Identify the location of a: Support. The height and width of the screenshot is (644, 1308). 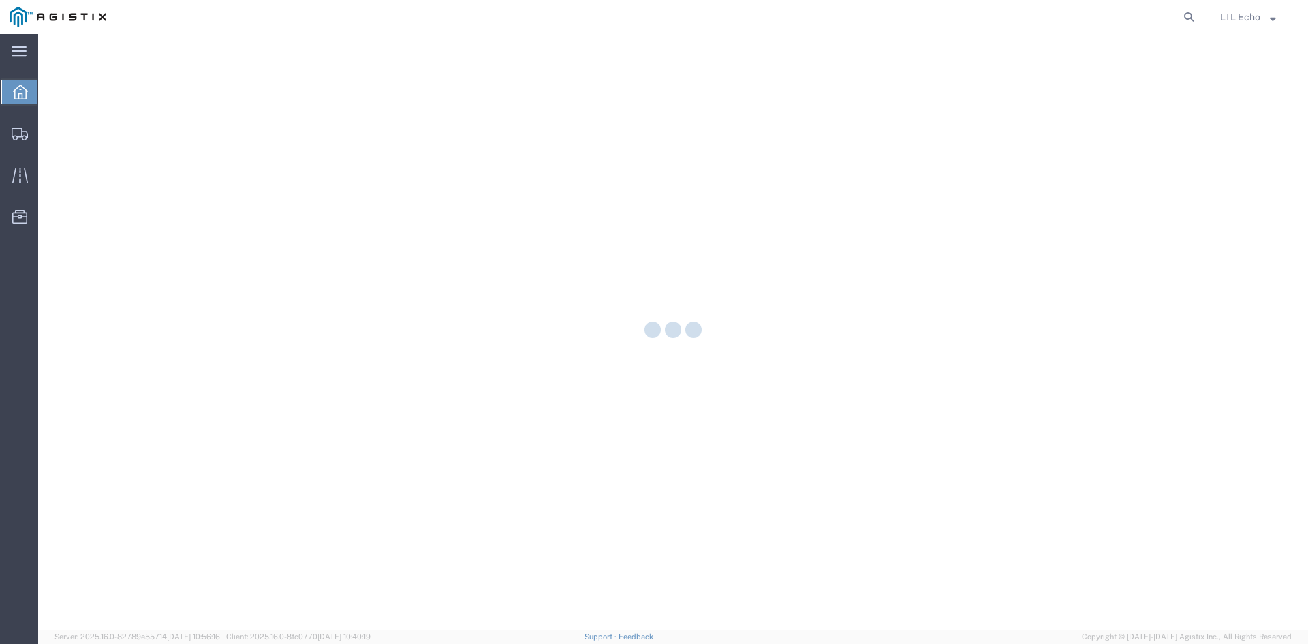
(601, 636).